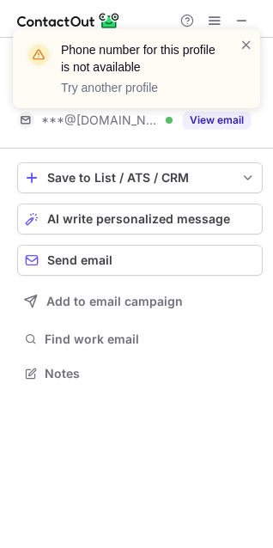  Describe the element at coordinates (140, 373) in the screenshot. I see `button: Notes` at that location.